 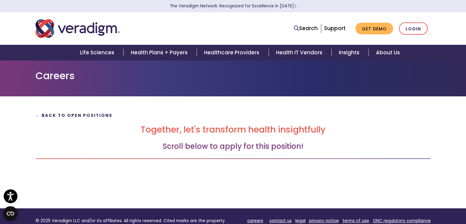 I want to click on a: Get Demo, so click(x=374, y=29).